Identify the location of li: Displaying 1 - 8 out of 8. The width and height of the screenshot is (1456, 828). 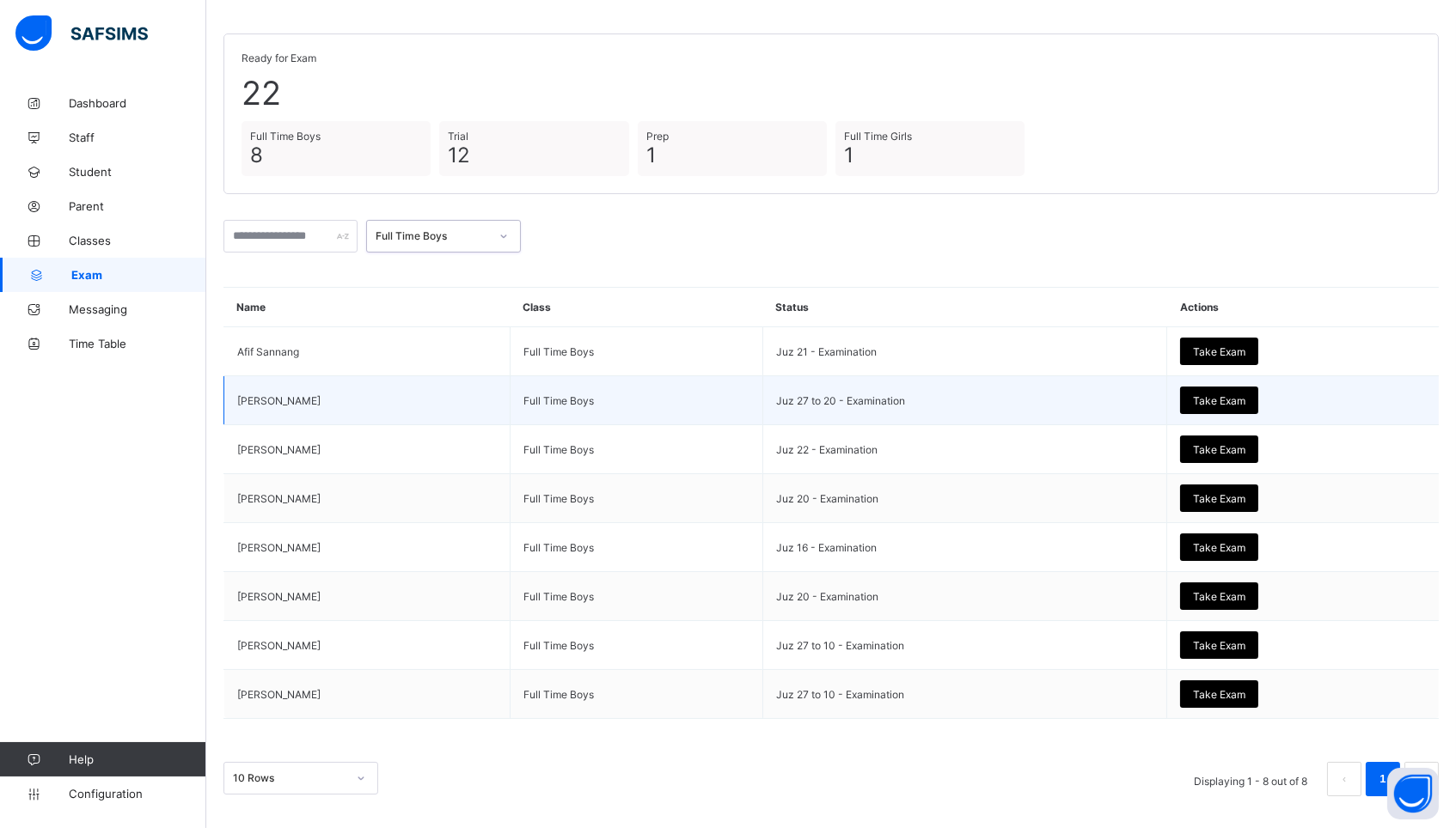
(1250, 779).